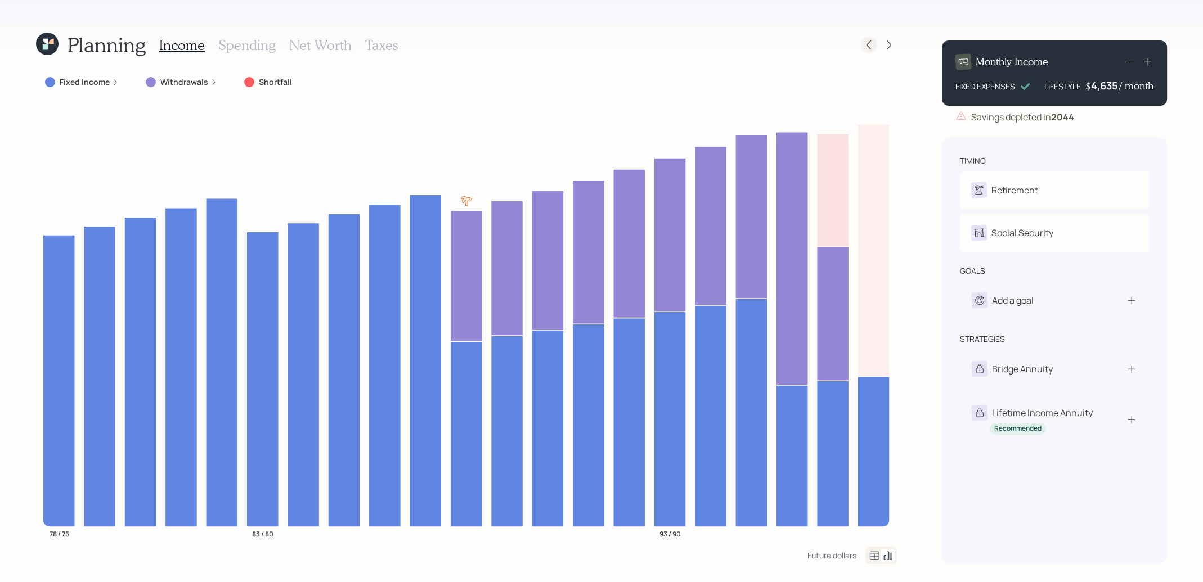 The image size is (1203, 582). Describe the element at coordinates (247, 45) in the screenshot. I see `h3: Spending` at that location.